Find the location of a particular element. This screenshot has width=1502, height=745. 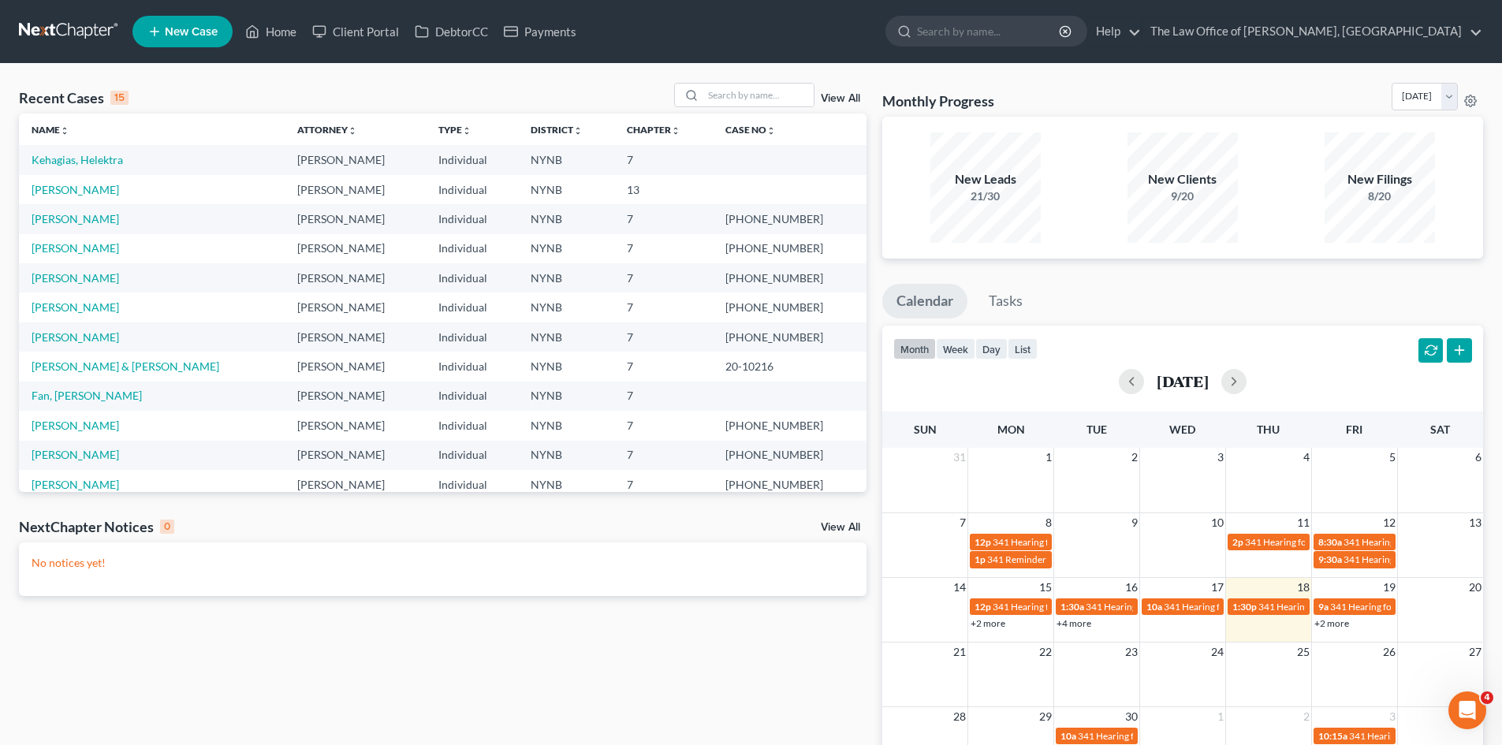

div: 8/20 is located at coordinates (1380, 196).